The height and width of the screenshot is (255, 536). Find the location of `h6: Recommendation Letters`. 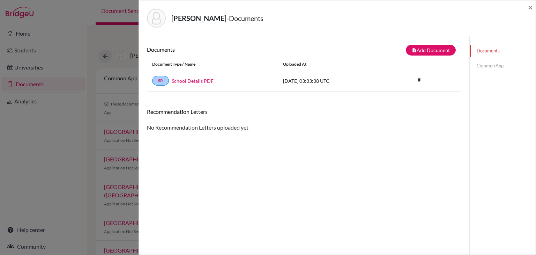

h6: Recommendation Letters is located at coordinates (304, 111).